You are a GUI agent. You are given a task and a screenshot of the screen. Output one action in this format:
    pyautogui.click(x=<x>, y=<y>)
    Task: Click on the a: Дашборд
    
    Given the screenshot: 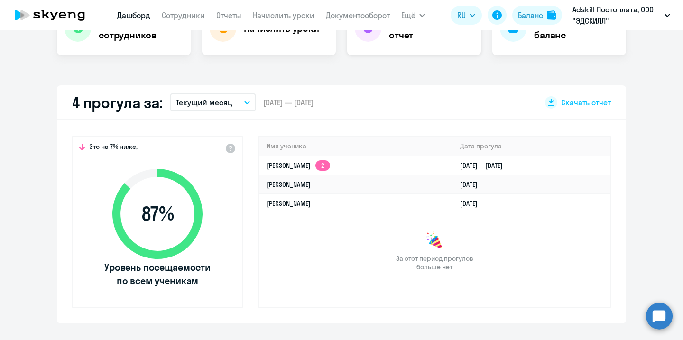 What is the action you would take?
    pyautogui.click(x=134, y=15)
    